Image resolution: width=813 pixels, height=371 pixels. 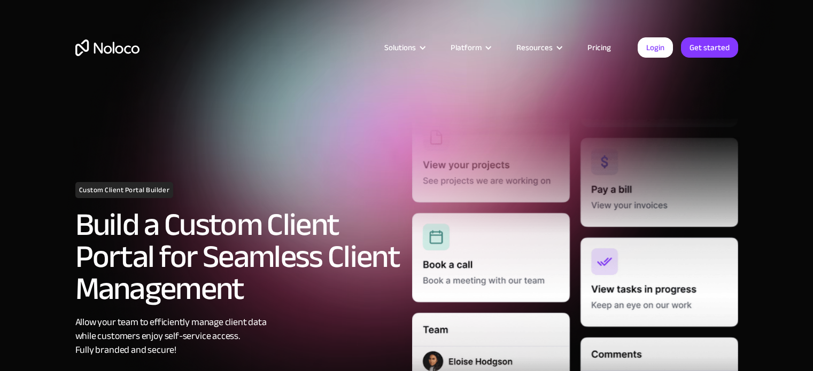 I want to click on a: Login, so click(x=655, y=48).